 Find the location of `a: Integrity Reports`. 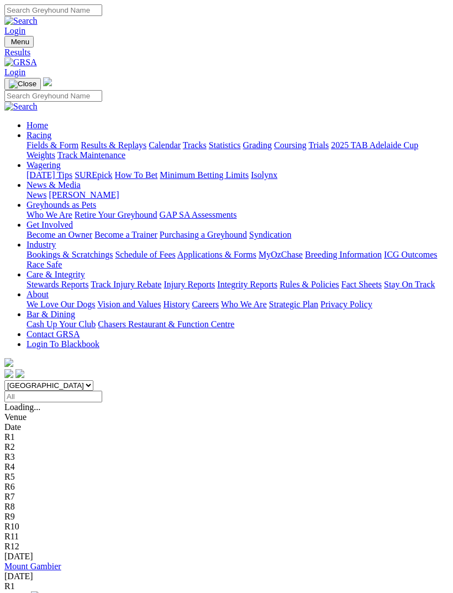

a: Integrity Reports is located at coordinates (247, 284).